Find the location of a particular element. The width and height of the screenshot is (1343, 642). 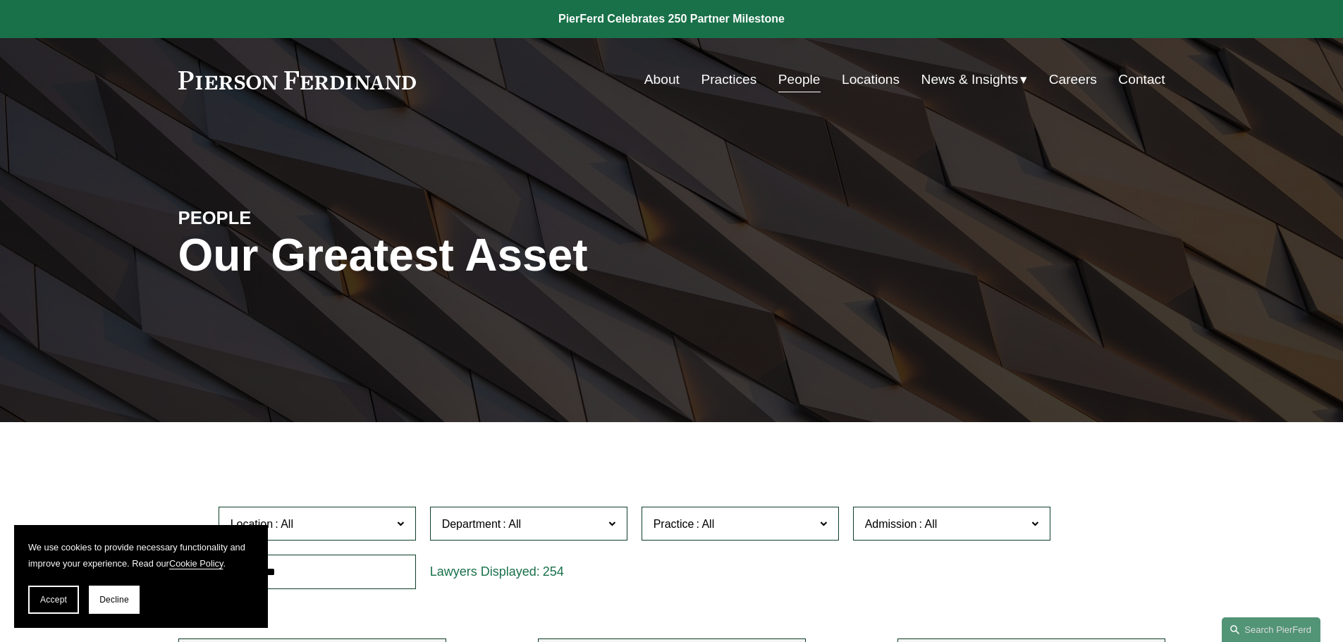

span: 254 is located at coordinates (554, 572).